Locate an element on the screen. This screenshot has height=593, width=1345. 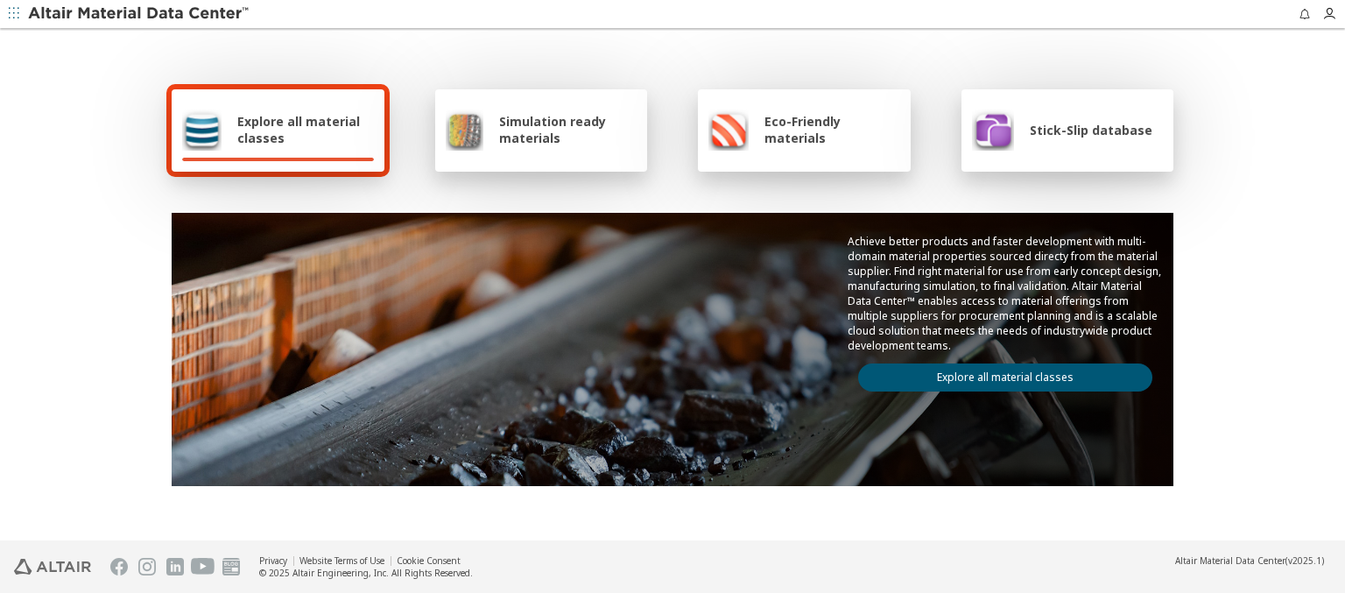
p: Achieve better products and faster development with multi-domain material properties sourced dire... is located at coordinates (1005, 293).